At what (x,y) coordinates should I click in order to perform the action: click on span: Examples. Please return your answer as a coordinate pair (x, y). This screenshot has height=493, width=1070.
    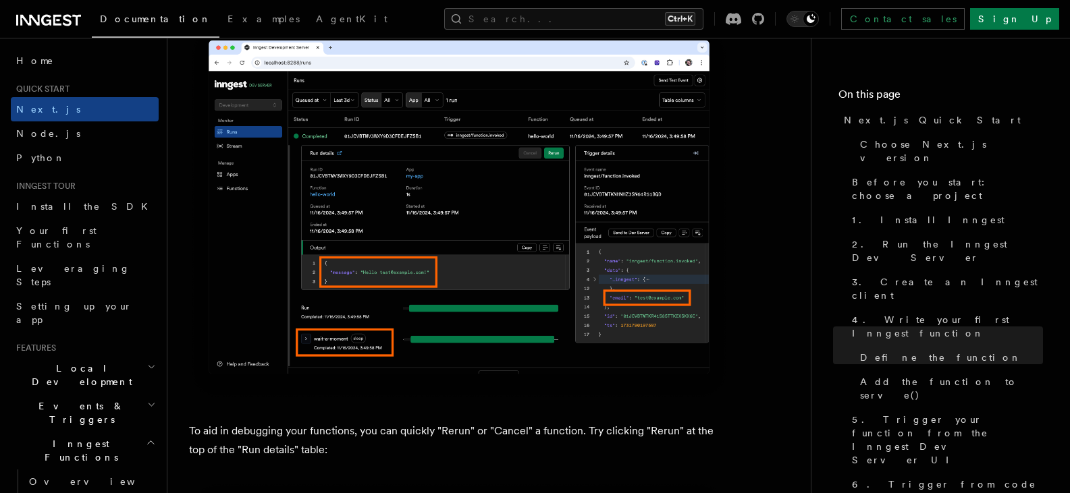
    Looking at the image, I should click on (263, 19).